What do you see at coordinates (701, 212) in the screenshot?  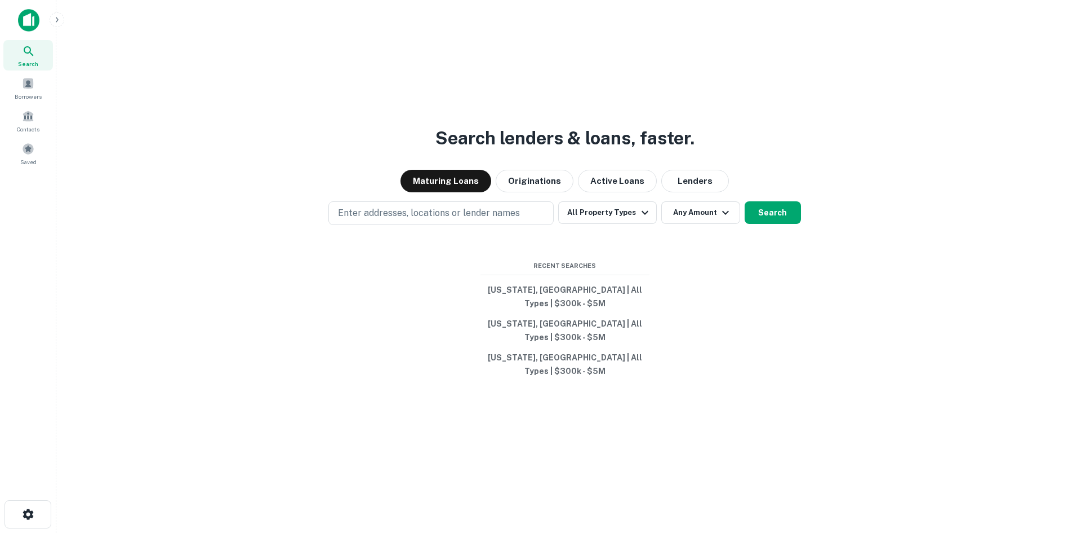 I see `button: Any Amount` at bounding box center [701, 212].